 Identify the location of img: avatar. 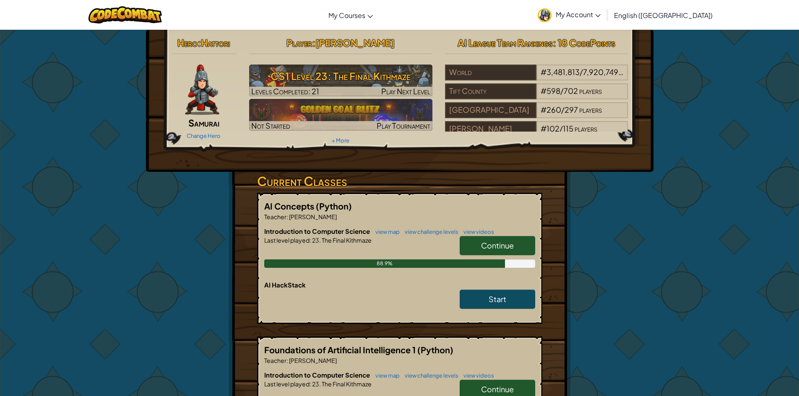
(545, 15).